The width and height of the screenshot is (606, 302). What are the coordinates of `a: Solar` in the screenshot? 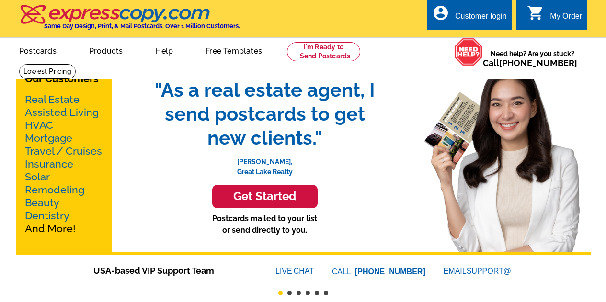 It's located at (37, 177).